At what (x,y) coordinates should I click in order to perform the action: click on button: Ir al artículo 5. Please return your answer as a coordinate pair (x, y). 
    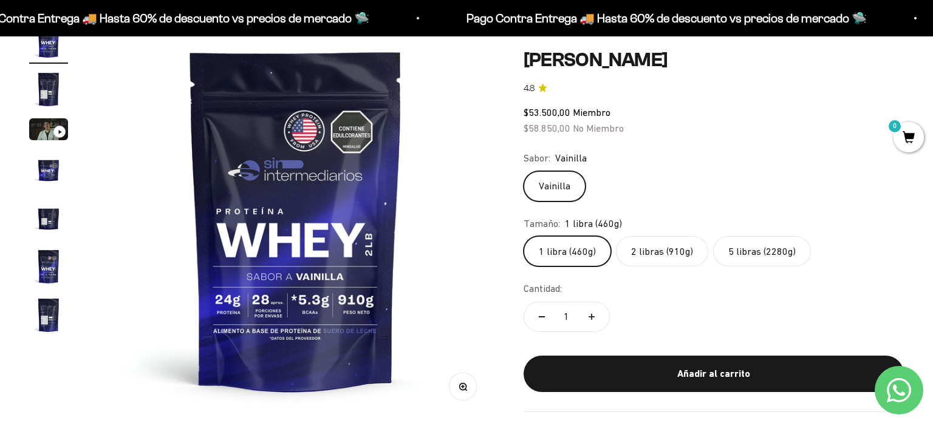
    Looking at the image, I should click on (49, 220).